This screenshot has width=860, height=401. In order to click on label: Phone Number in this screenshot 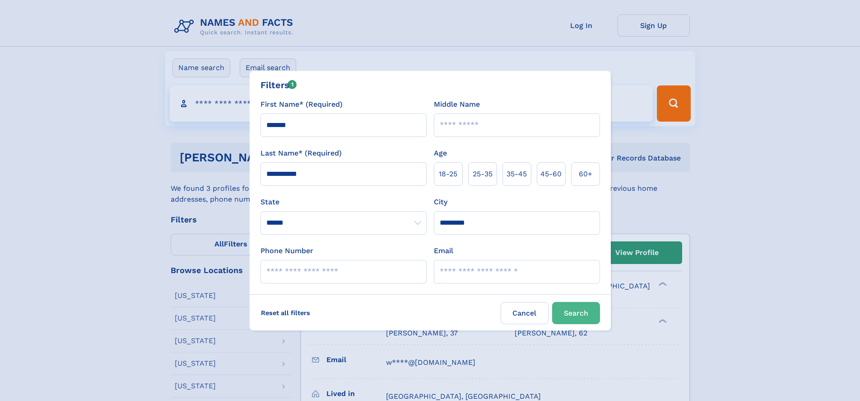, I will do `click(287, 251)`.